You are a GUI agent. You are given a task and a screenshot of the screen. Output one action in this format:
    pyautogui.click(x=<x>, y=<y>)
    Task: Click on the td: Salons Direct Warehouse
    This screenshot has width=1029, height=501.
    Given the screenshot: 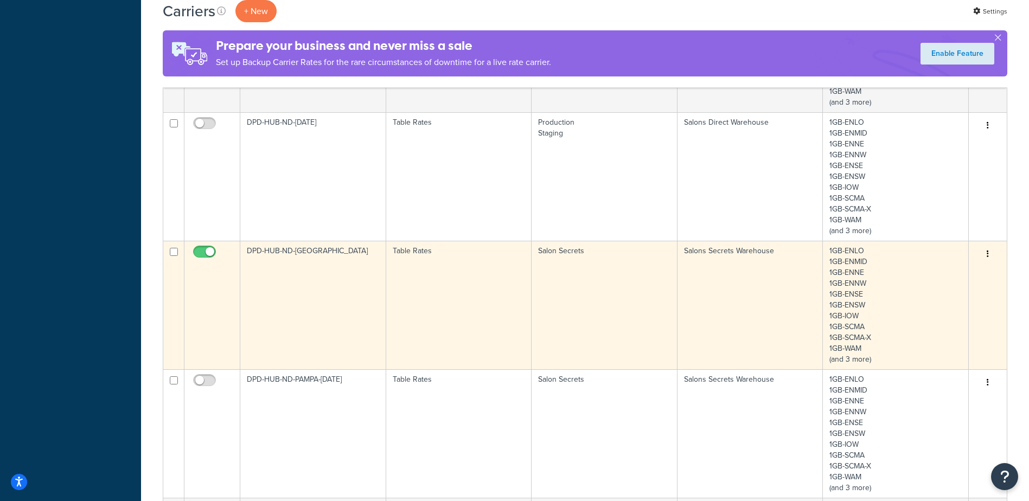 What is the action you would take?
    pyautogui.click(x=750, y=176)
    